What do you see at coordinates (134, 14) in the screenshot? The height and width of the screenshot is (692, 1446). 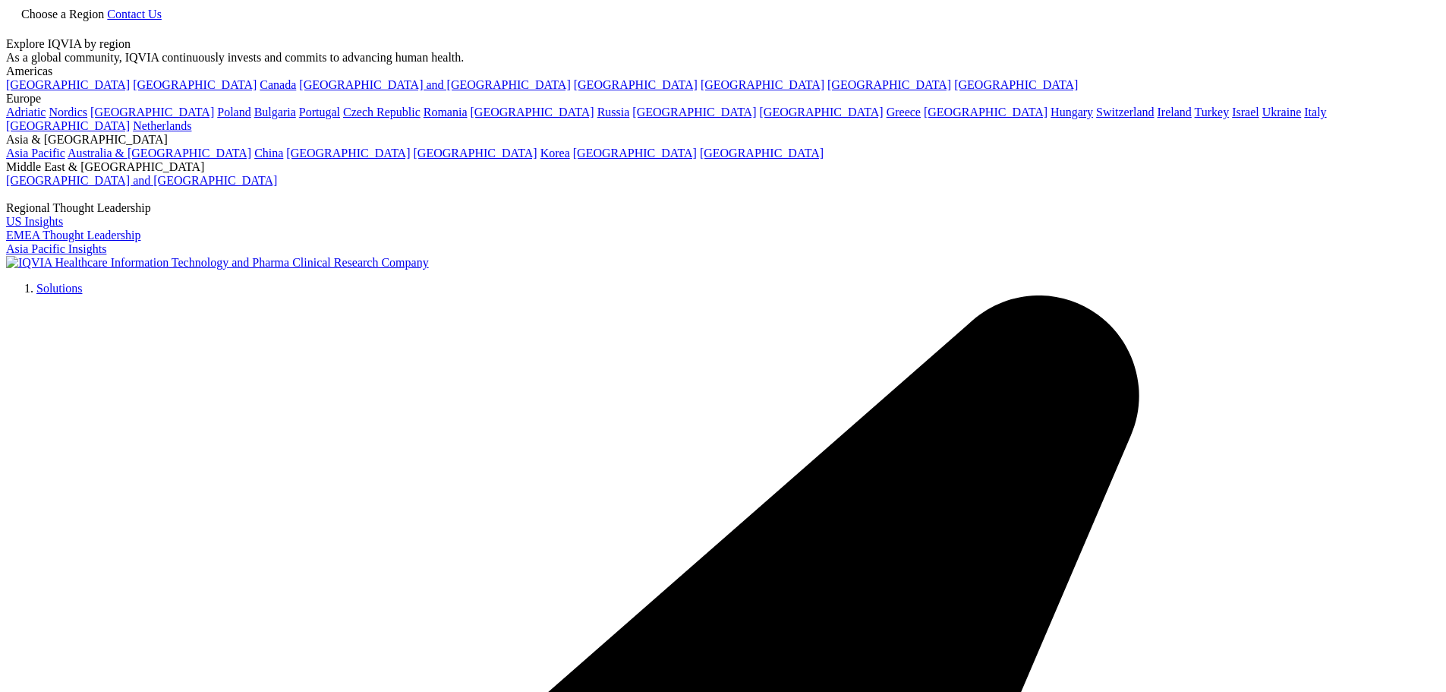 I see `a: Contact Us` at bounding box center [134, 14].